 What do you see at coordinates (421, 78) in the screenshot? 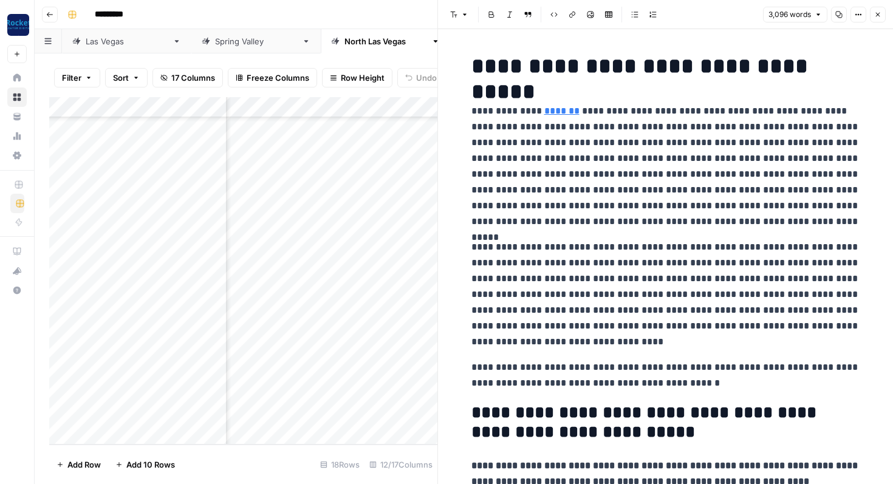
I see `button: Undo` at bounding box center [421, 78].